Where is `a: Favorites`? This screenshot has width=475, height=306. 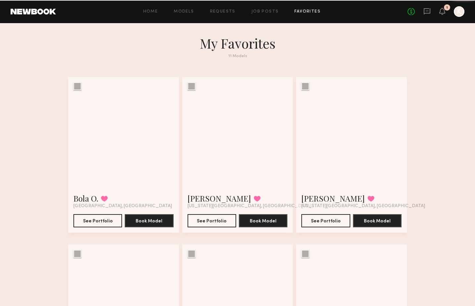
a: Favorites is located at coordinates (307, 12).